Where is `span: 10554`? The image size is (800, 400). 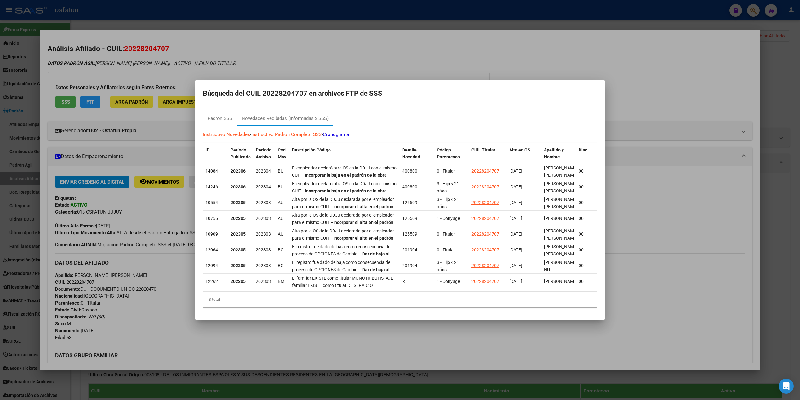 span: 10554 is located at coordinates (212, 202).